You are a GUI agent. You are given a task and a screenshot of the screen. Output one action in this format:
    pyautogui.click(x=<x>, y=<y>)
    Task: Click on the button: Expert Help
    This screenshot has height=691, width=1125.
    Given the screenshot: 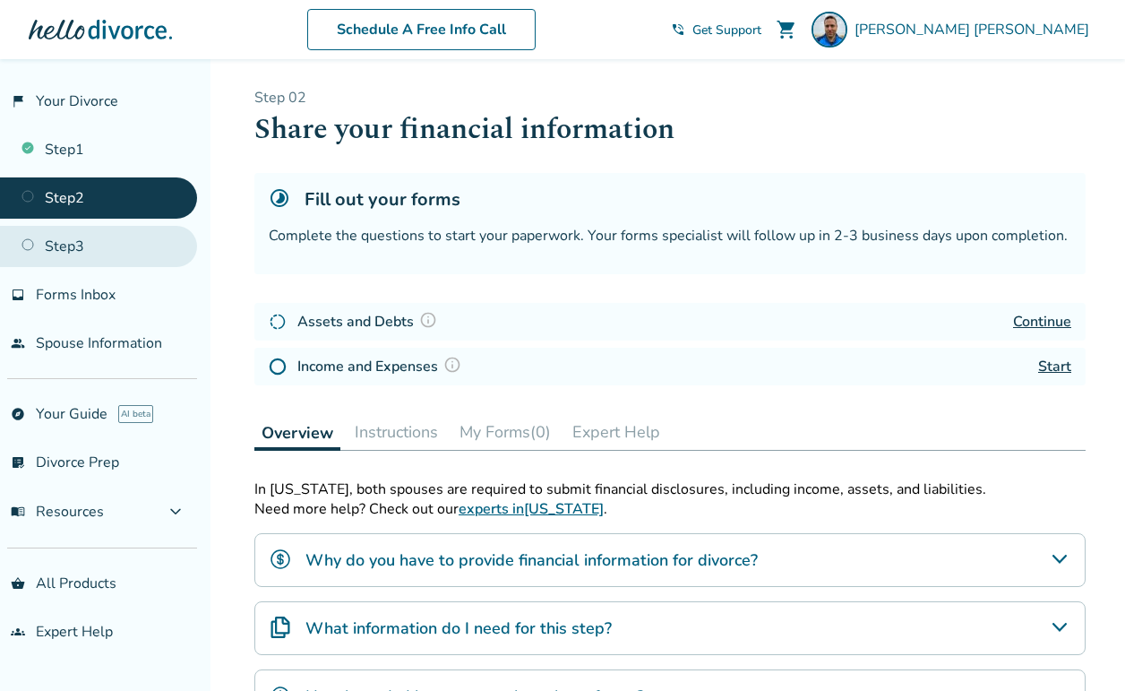 What is the action you would take?
    pyautogui.click(x=616, y=432)
    